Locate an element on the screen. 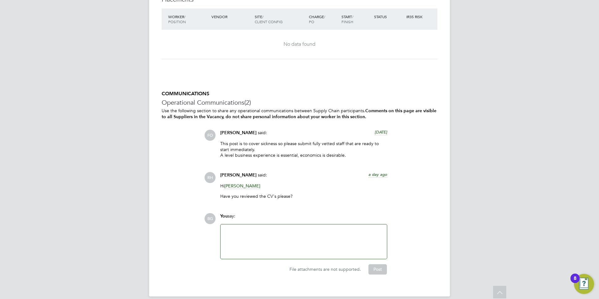 Image resolution: width=599 pixels, height=299 pixels. p: Hi is located at coordinates (303, 186).